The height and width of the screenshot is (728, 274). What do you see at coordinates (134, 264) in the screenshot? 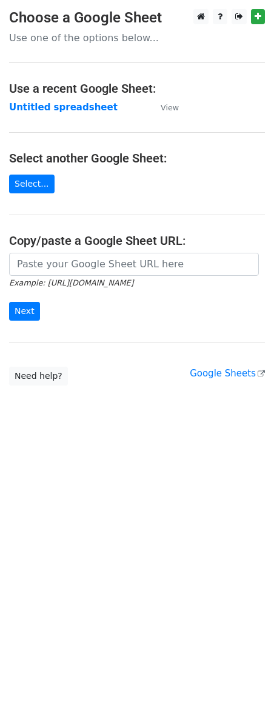
I see `input: Paste your Google Sheet URL here` at bounding box center [134, 264].